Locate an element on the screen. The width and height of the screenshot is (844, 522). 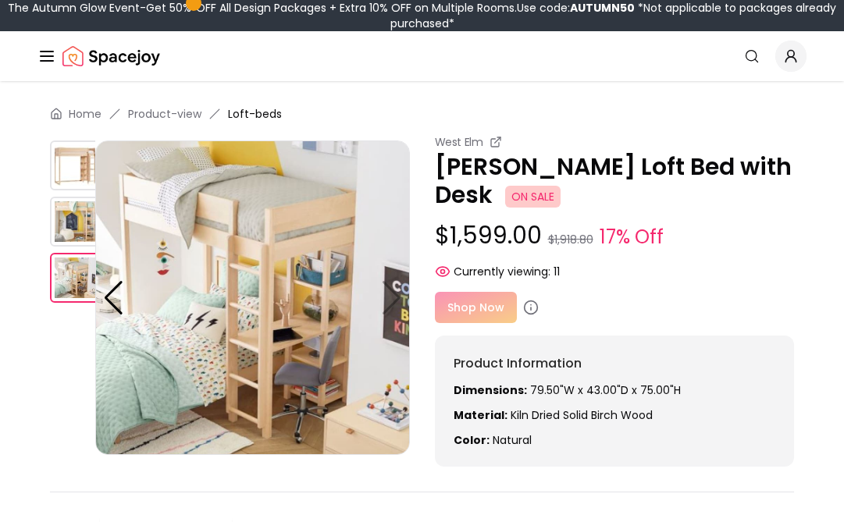
strong: Material: is located at coordinates (480, 415).